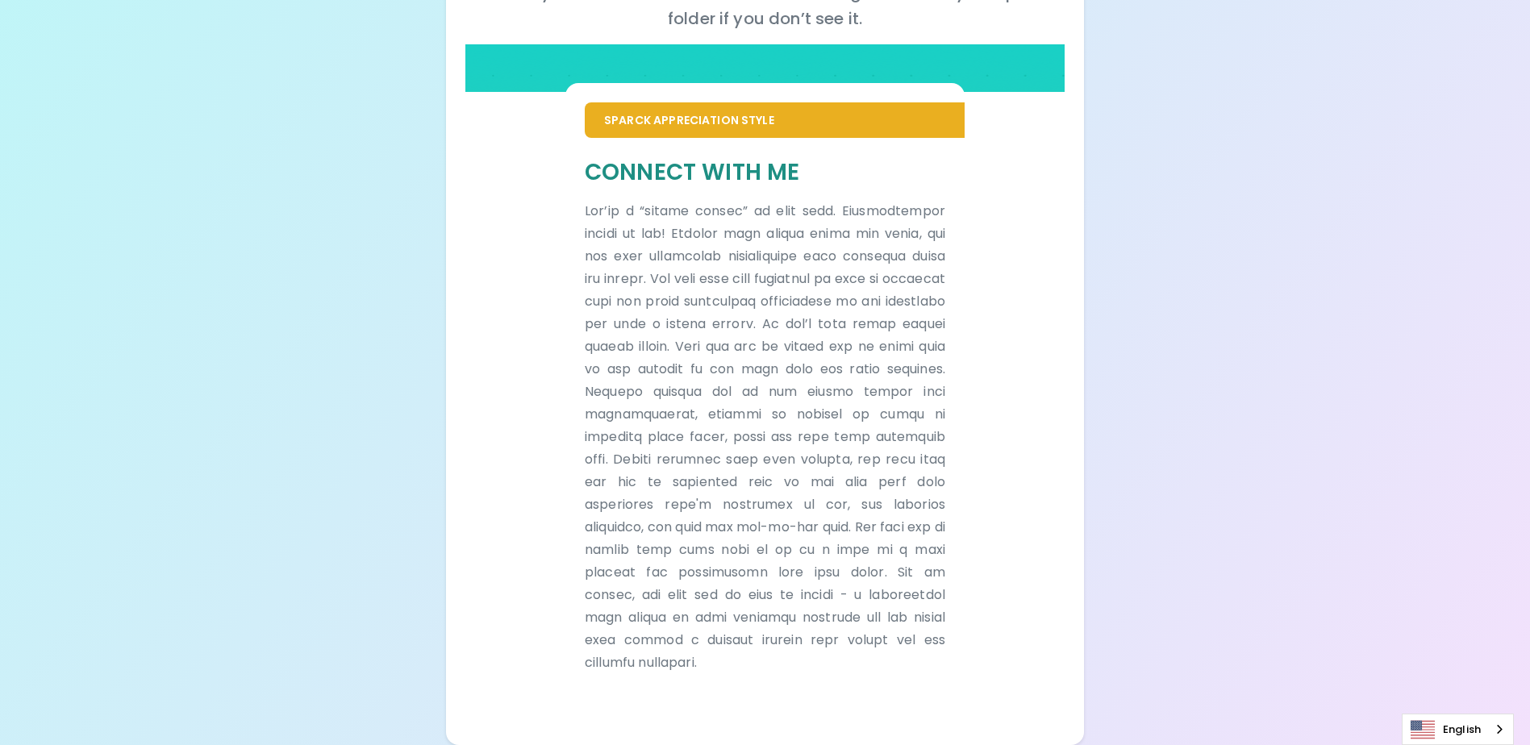  Describe the element at coordinates (1458, 729) in the screenshot. I see `aside: Language selected: English` at that location.